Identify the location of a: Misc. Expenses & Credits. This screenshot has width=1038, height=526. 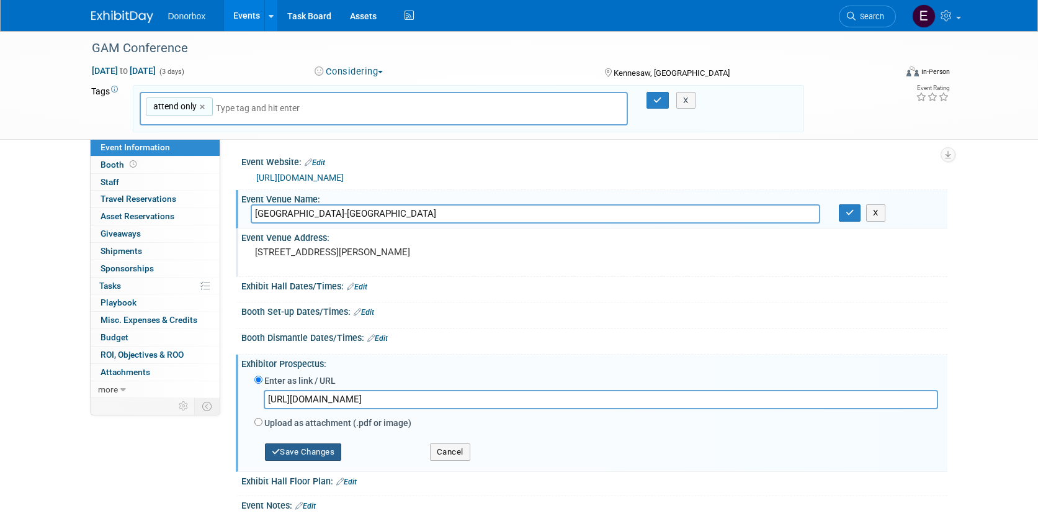
(155, 320).